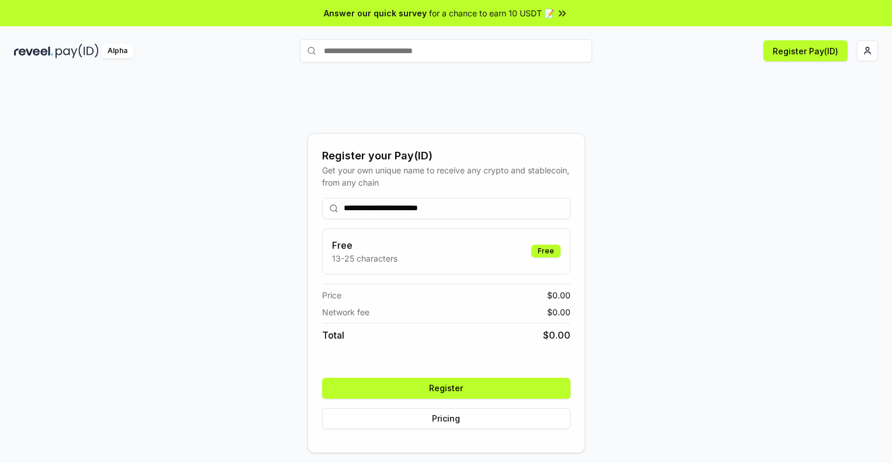 The width and height of the screenshot is (892, 463). What do you see at coordinates (491, 13) in the screenshot?
I see `span: for a chance to earn 10 USDT 📝` at bounding box center [491, 13].